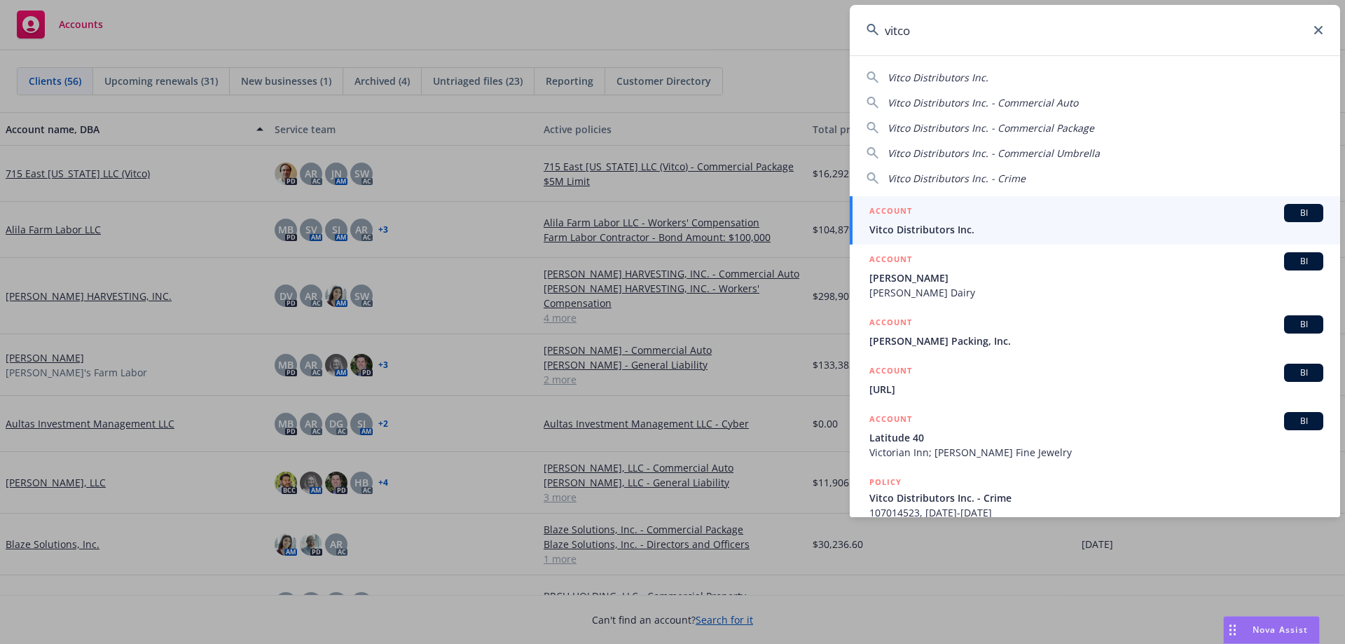 This screenshot has height=644, width=1345. Describe the element at coordinates (1232, 630) in the screenshot. I see `div: Drag to move` at that location.